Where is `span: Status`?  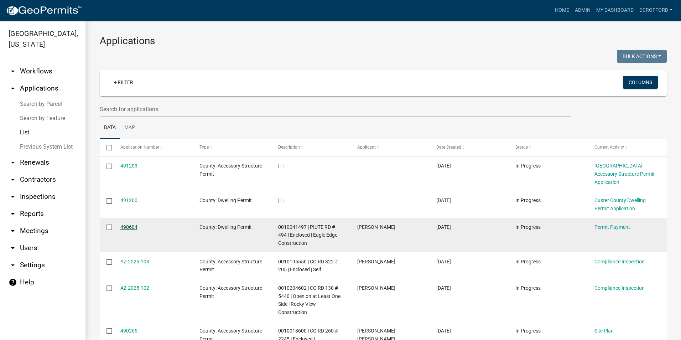 span: Status is located at coordinates (522, 147).